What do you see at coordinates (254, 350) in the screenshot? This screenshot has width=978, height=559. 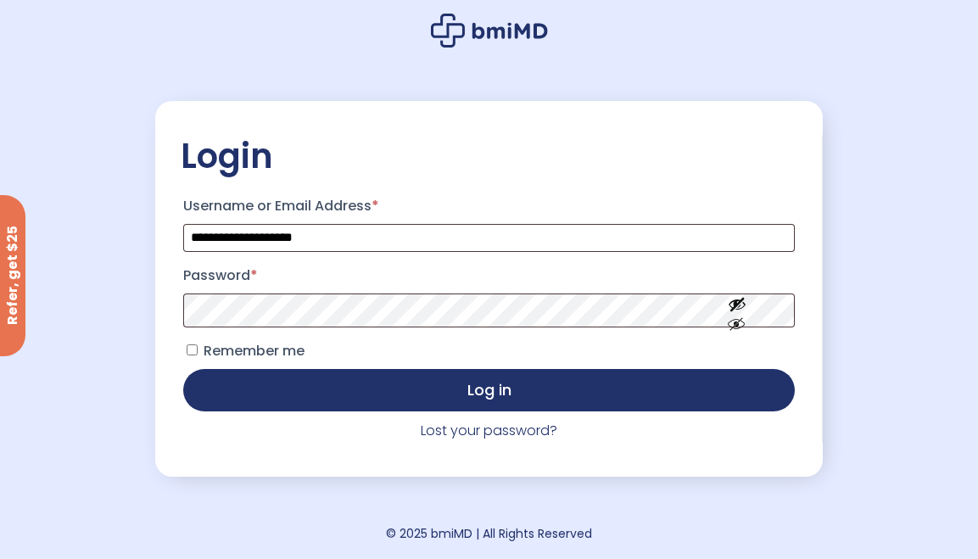 I see `span: Remember me` at bounding box center [254, 350].